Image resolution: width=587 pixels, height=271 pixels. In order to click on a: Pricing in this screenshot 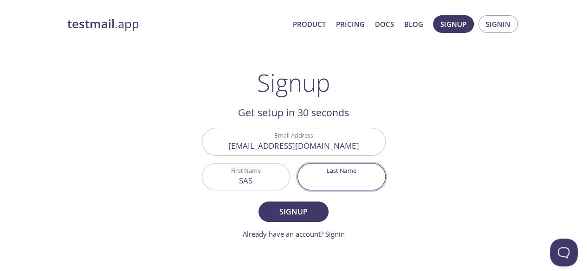, I will do `click(350, 24)`.